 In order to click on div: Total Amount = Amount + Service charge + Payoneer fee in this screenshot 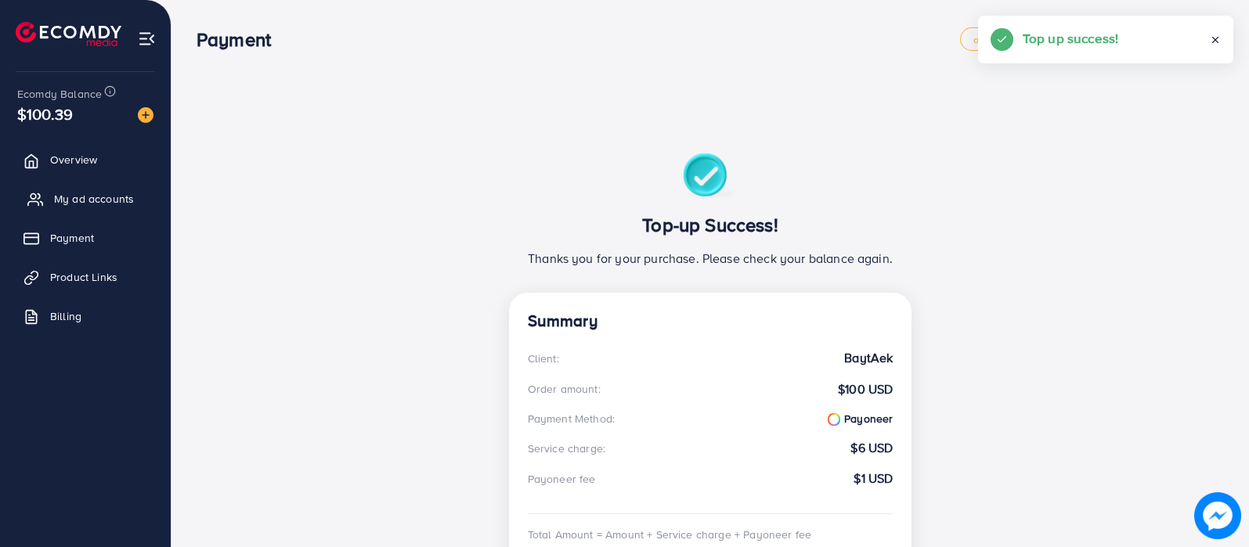, I will do `click(710, 535)`.